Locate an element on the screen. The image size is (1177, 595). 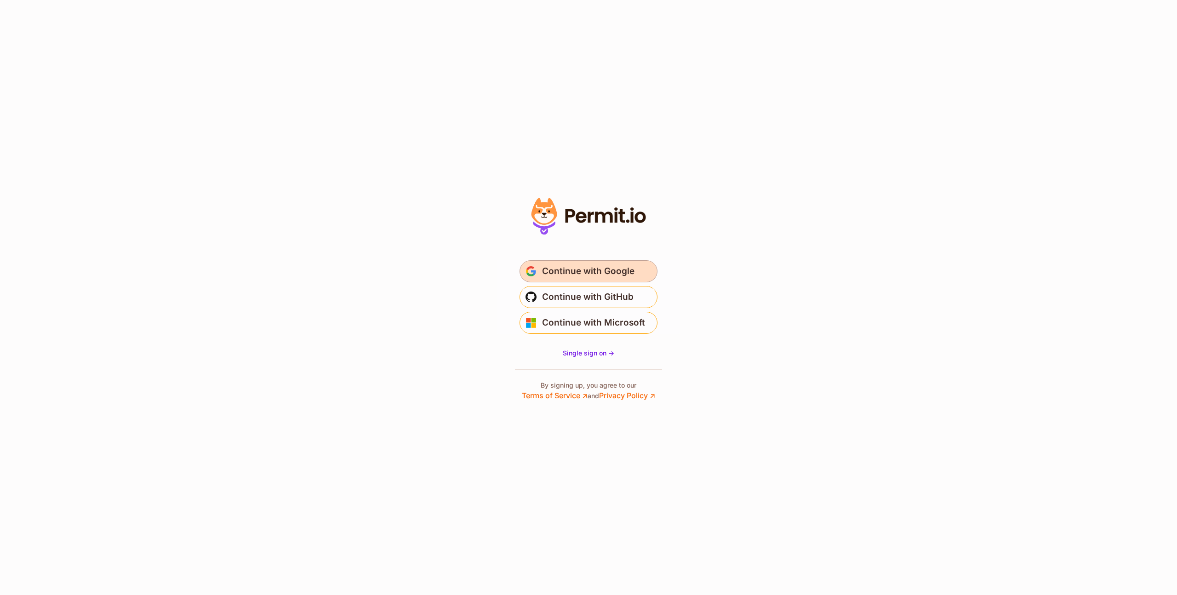
button: Continue with GitHub is located at coordinates (588, 297).